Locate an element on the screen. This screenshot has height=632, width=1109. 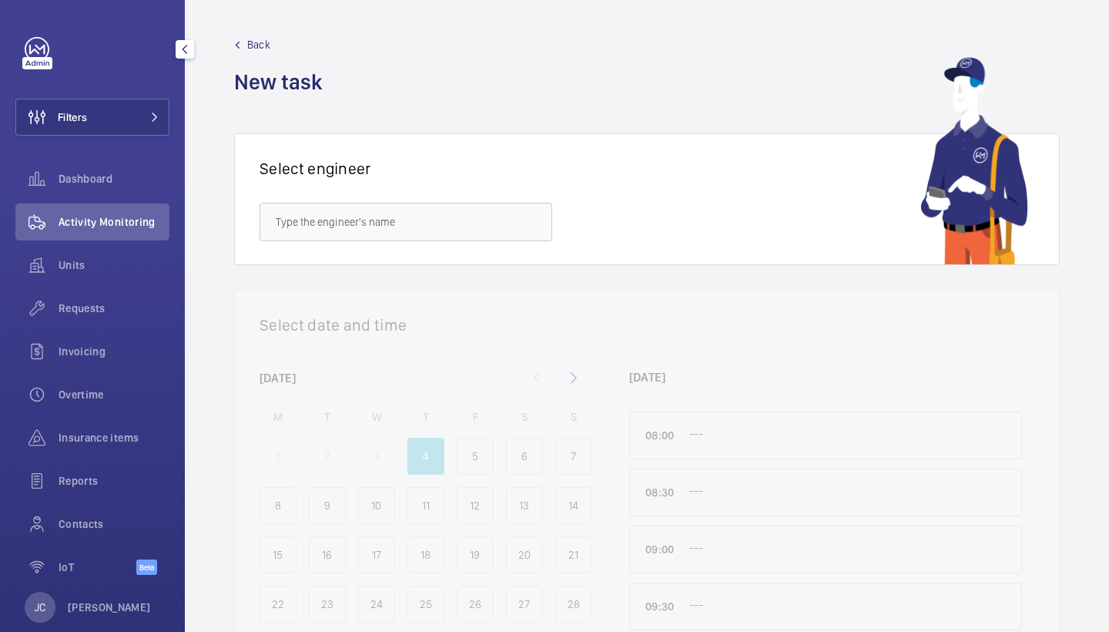
span: Reports is located at coordinates (114, 481).